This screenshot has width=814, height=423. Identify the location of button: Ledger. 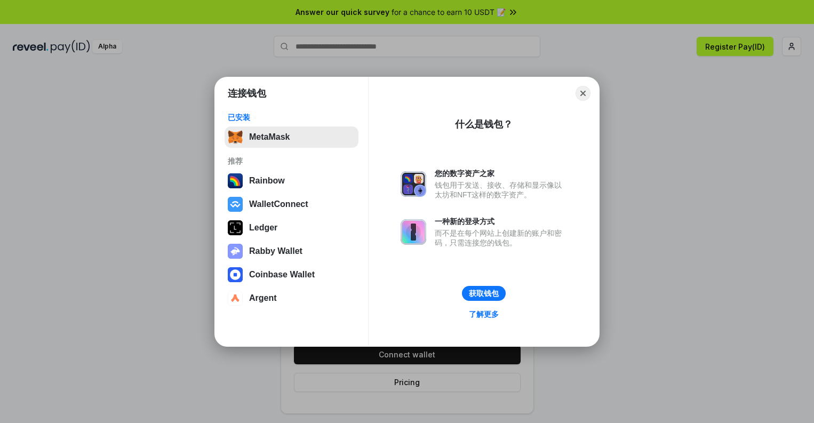
(291, 228).